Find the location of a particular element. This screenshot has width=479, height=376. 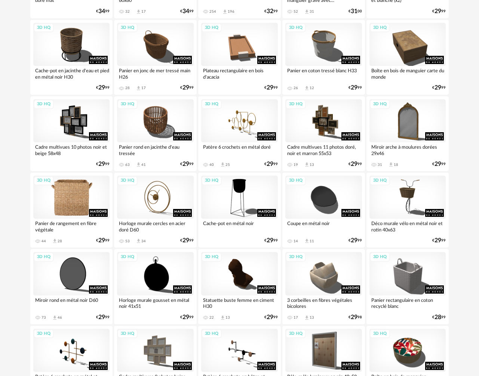

div: Cadre multivues 10 photos noir et beige 58x48 is located at coordinates (71, 150).